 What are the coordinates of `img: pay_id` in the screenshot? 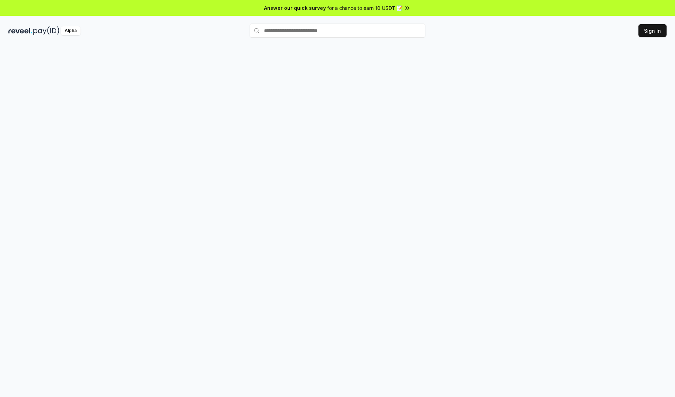 It's located at (46, 31).